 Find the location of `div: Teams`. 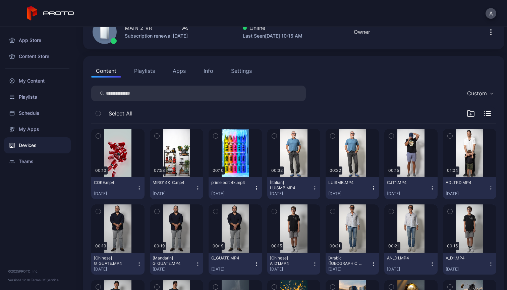

div: Teams is located at coordinates (37, 161).